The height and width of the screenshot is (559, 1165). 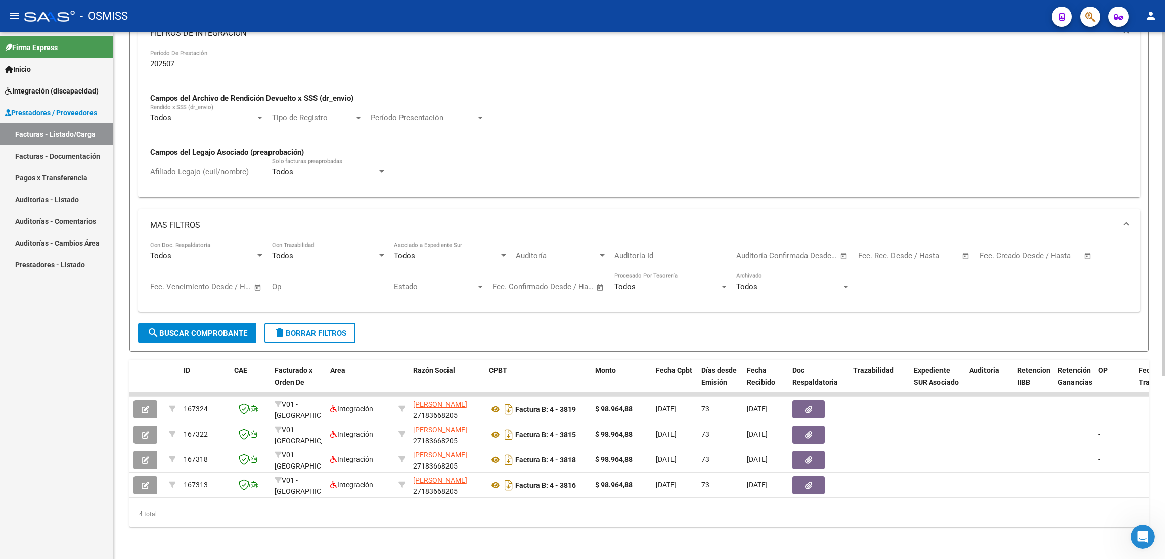 What do you see at coordinates (104, 16) in the screenshot?
I see `span: - OSMISS` at bounding box center [104, 16].